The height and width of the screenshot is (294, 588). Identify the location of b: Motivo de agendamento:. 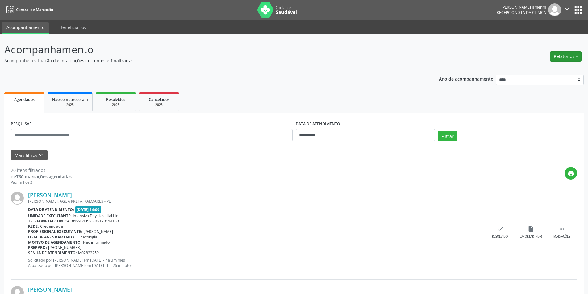
(55, 242).